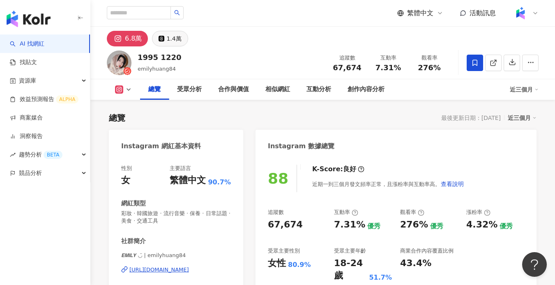  Describe the element at coordinates (278, 178) in the screenshot. I see `div: 88` at that location.